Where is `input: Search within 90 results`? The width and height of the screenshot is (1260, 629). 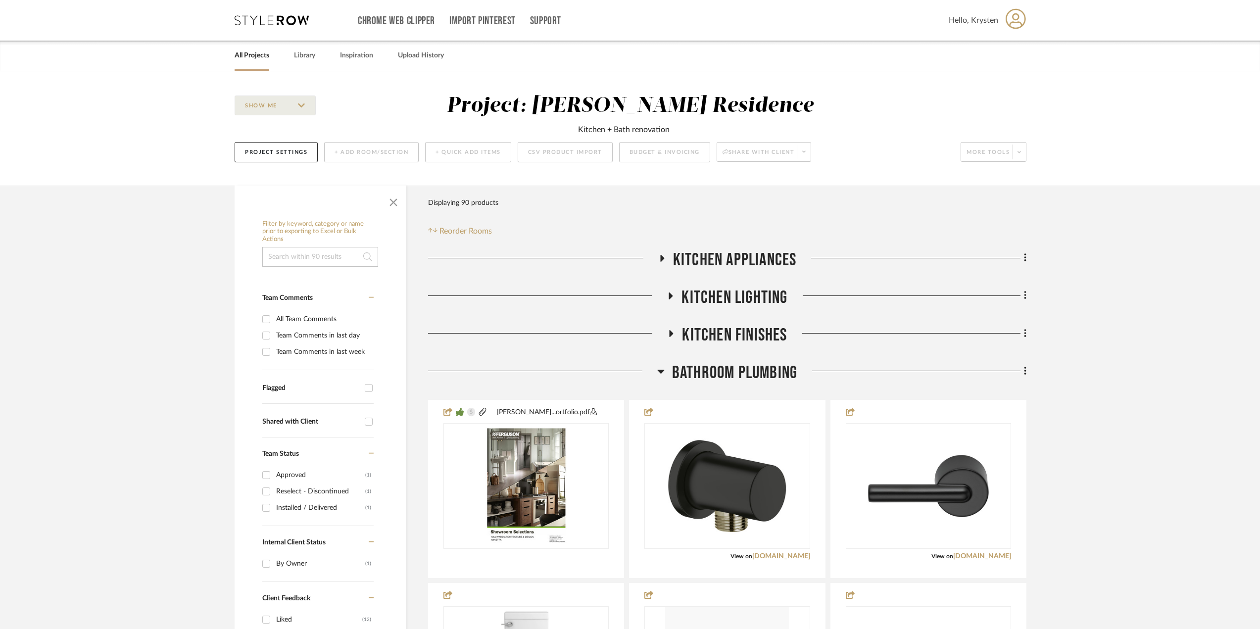
input: Search within 90 results is located at coordinates (320, 257).